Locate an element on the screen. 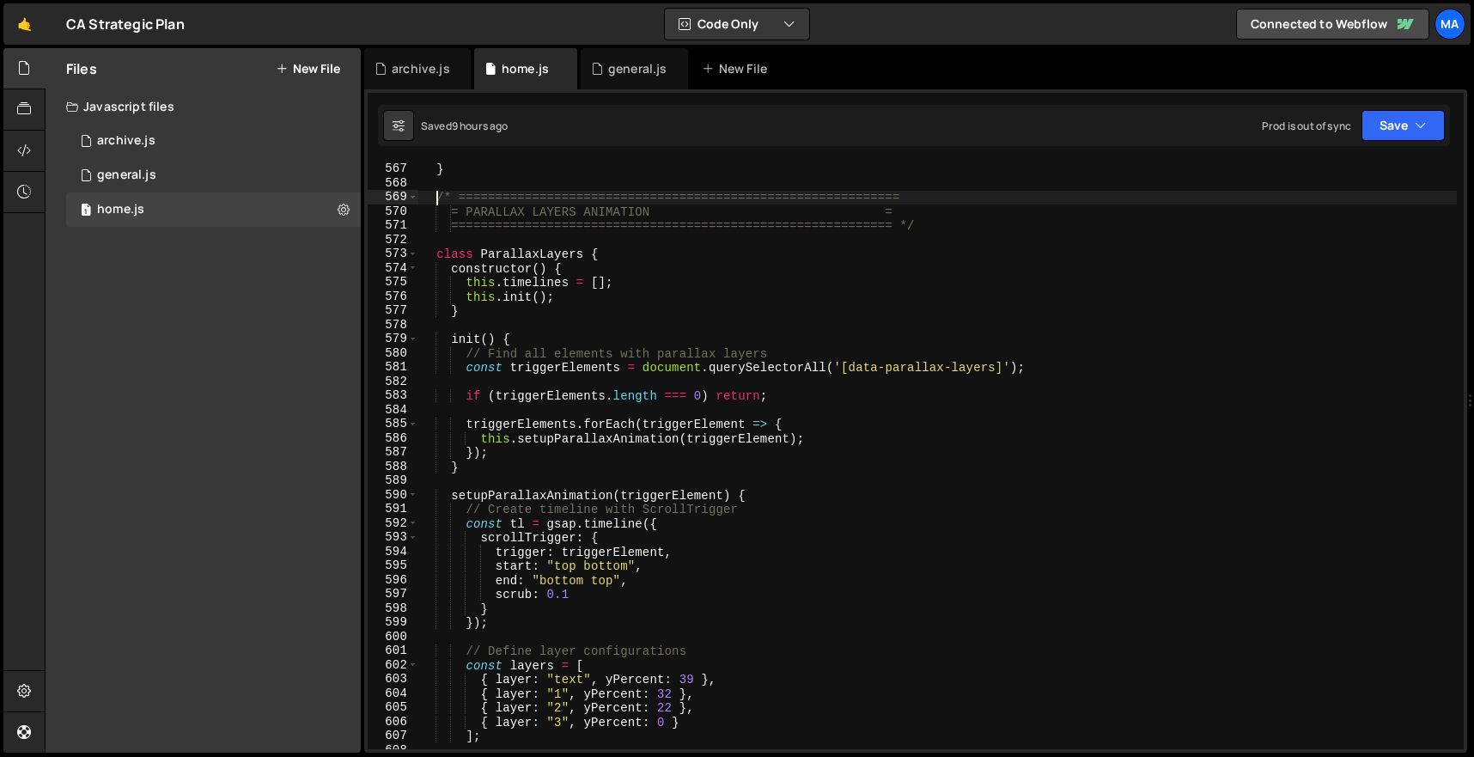 This screenshot has width=1474, height=757. div: 591 is located at coordinates (392, 508).